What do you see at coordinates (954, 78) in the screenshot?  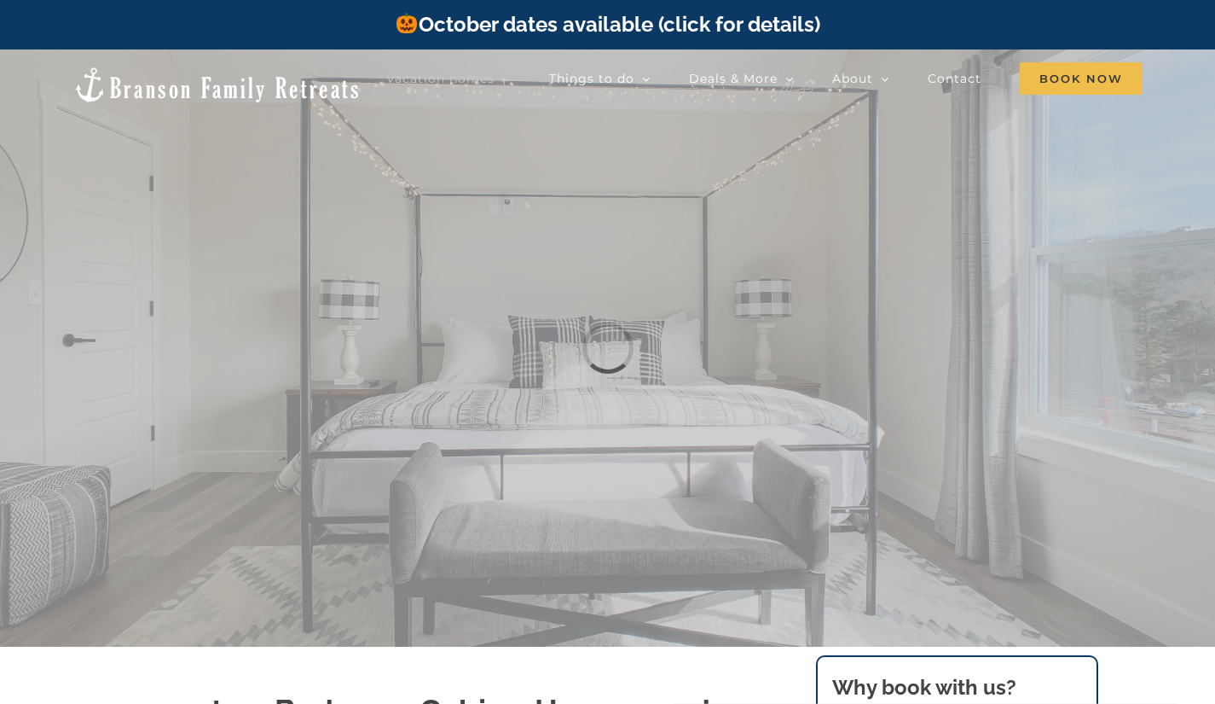 I see `span: Contact` at bounding box center [954, 78].